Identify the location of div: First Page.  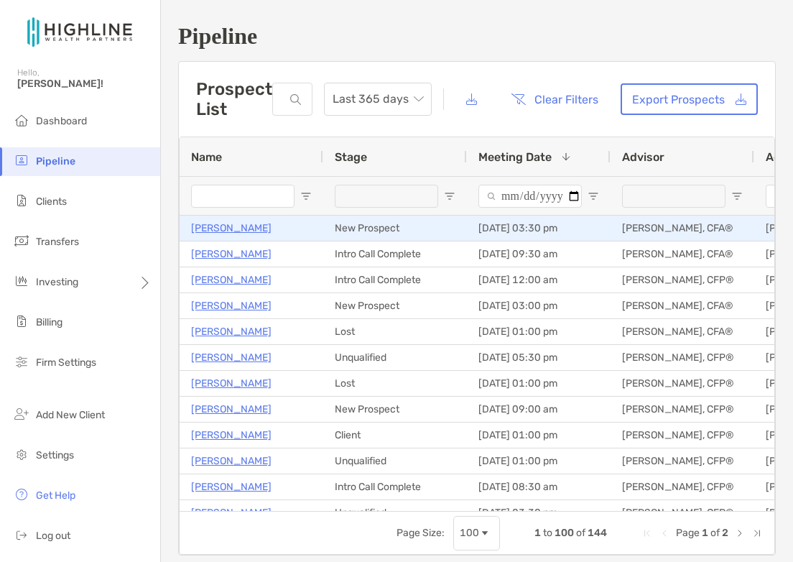
(647, 533).